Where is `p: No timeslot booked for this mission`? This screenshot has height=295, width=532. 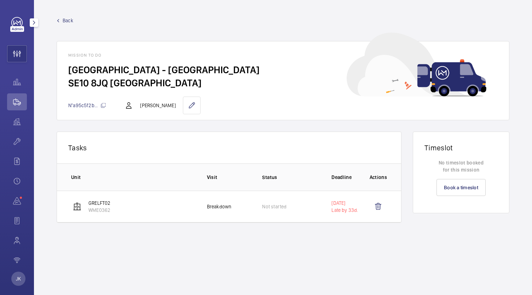
p: No timeslot booked for this mission is located at coordinates (461, 166).